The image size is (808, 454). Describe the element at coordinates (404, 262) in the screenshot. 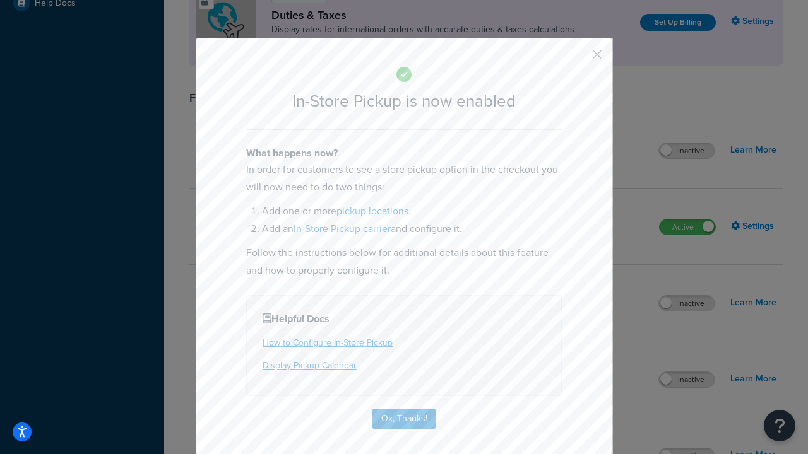

I see `p: Follow the instructions below for additional details about this feature and how to properly confi...` at that location.